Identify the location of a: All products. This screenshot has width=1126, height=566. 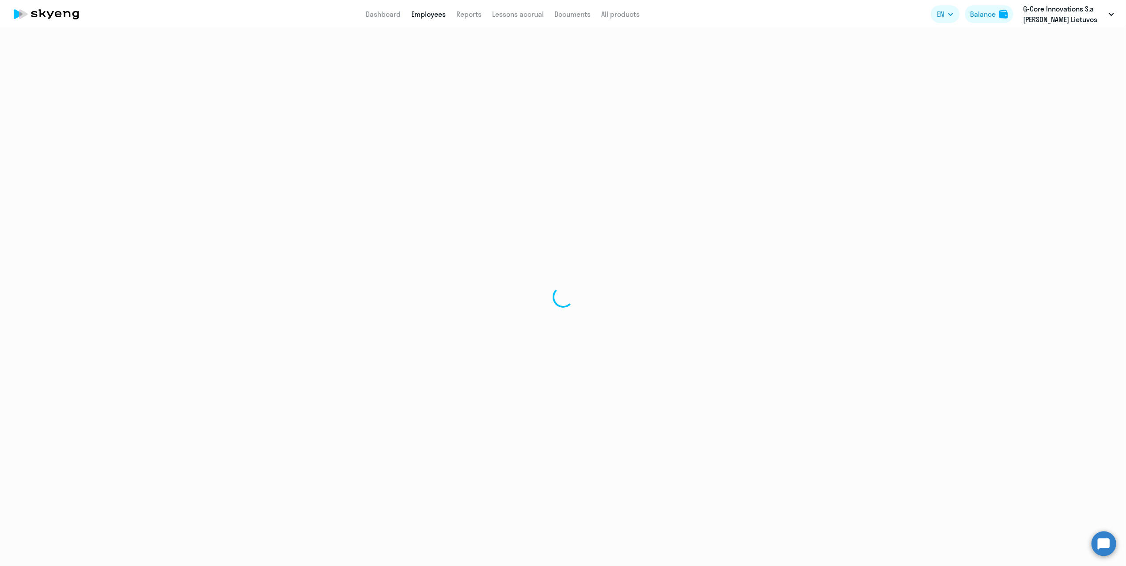
(620, 14).